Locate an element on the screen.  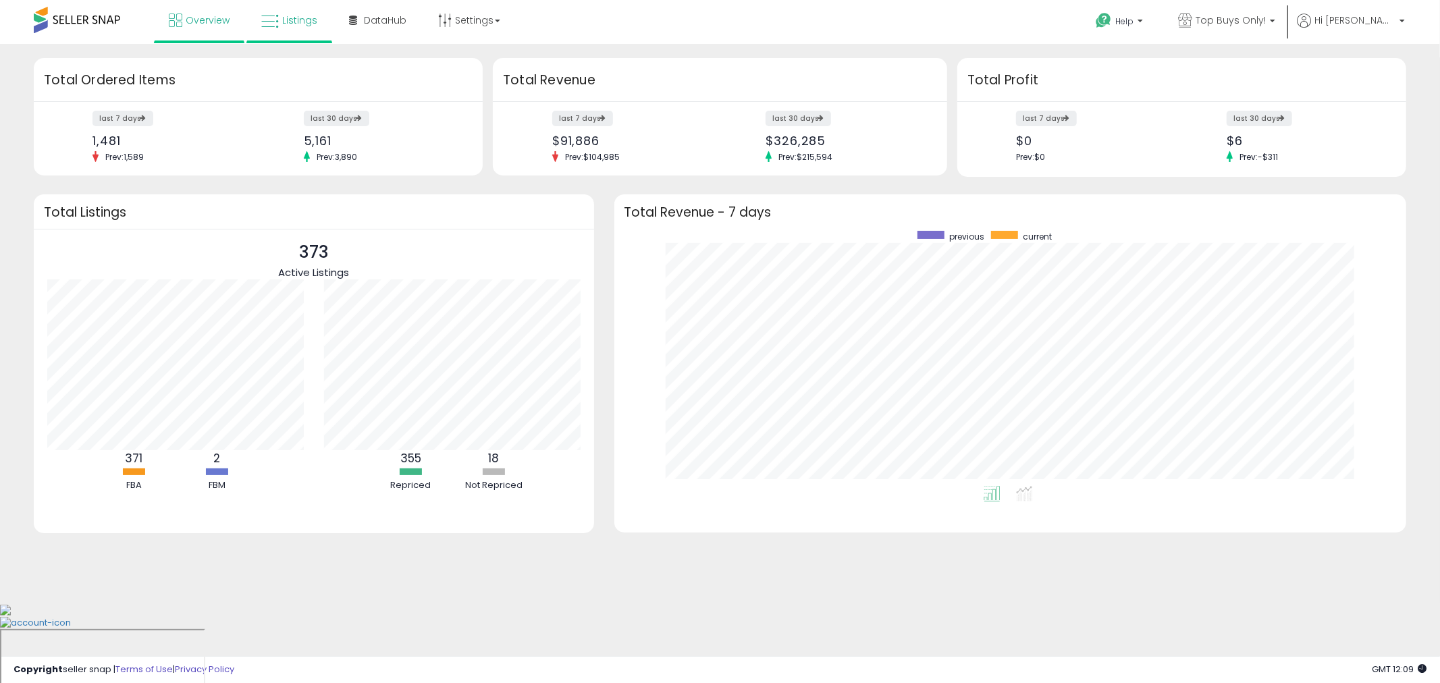
b: 18 is located at coordinates (493, 458).